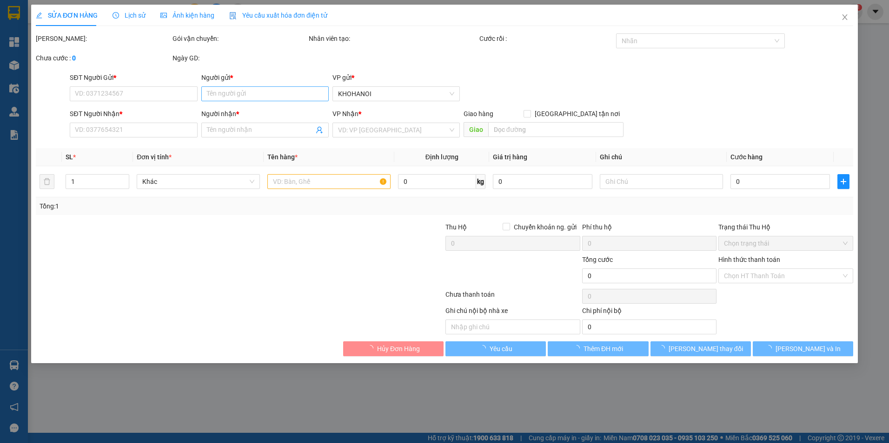 Image resolution: width=889 pixels, height=443 pixels. Describe the element at coordinates (649, 313) in the screenshot. I see `div: Chi phí nội bộ` at that location.